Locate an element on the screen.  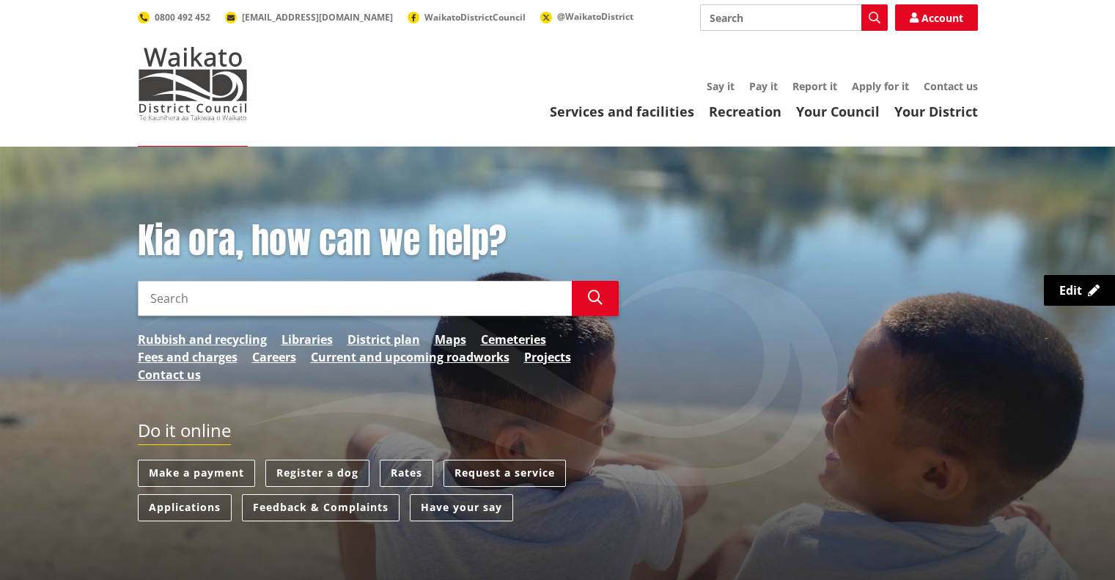
a: Report it is located at coordinates (814, 86).